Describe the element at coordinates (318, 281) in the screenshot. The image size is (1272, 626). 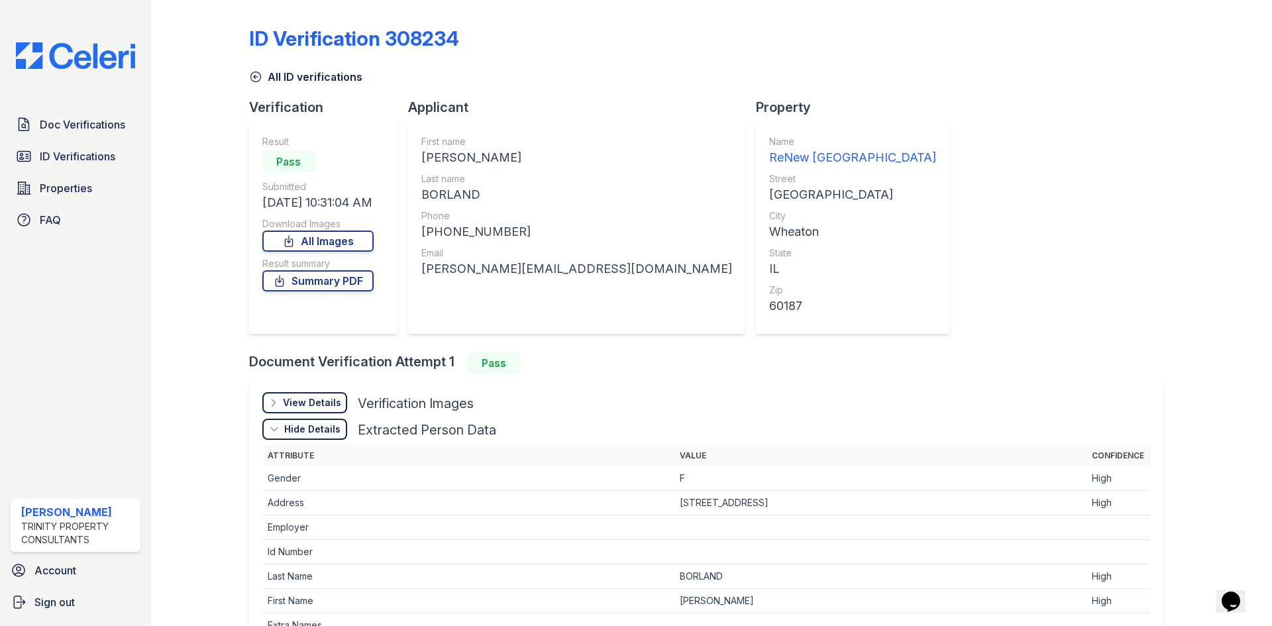
I see `a: Summary PDF` at that location.